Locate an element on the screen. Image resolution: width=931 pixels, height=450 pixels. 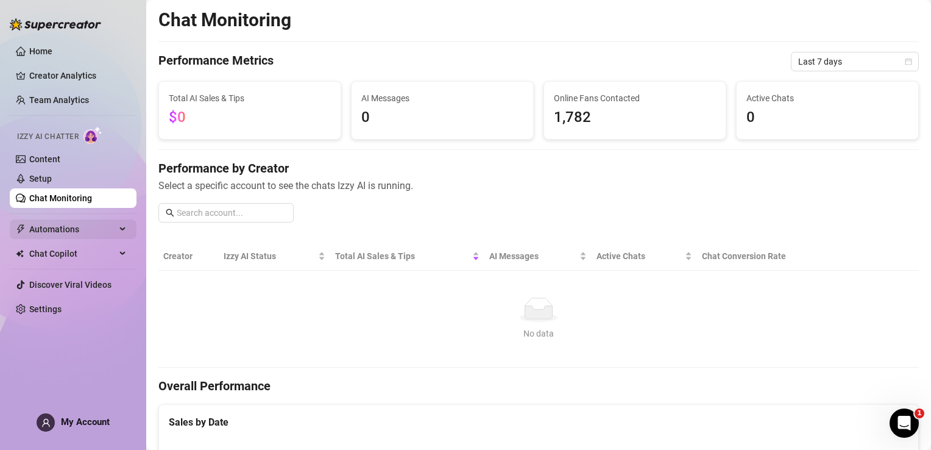
div: No data is located at coordinates (538, 333).